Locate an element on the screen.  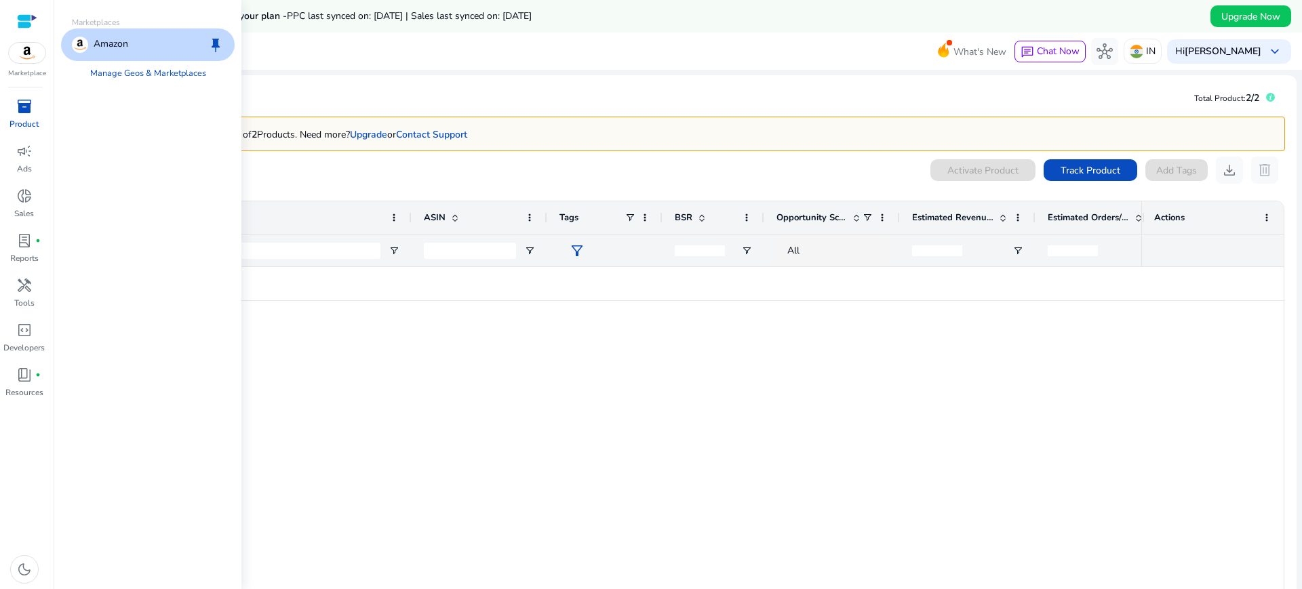
span: or is located at coordinates (373, 134).